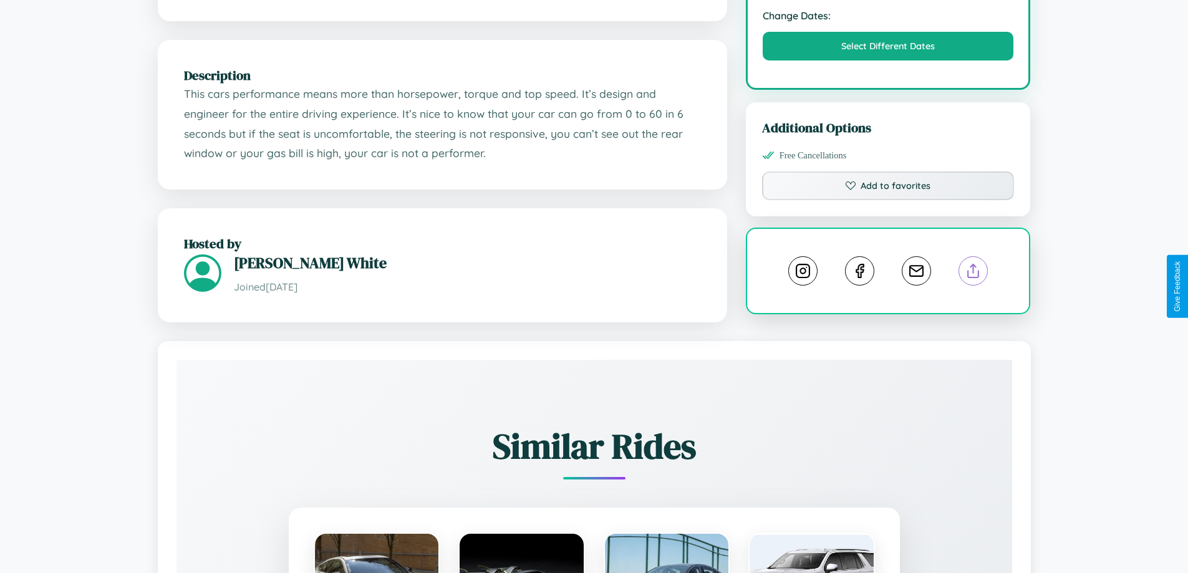 The width and height of the screenshot is (1188, 573). I want to click on strong: Change Dates:, so click(888, 16).